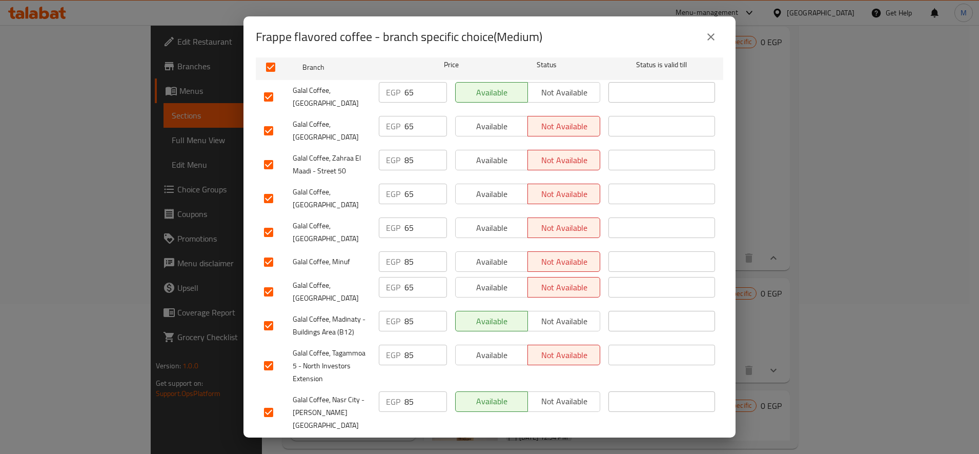 Image resolution: width=979 pixels, height=454 pixels. What do you see at coordinates (399, 37) in the screenshot?
I see `h2: Frappe flavored coffee - branch specific choice(Medium)` at bounding box center [399, 37].